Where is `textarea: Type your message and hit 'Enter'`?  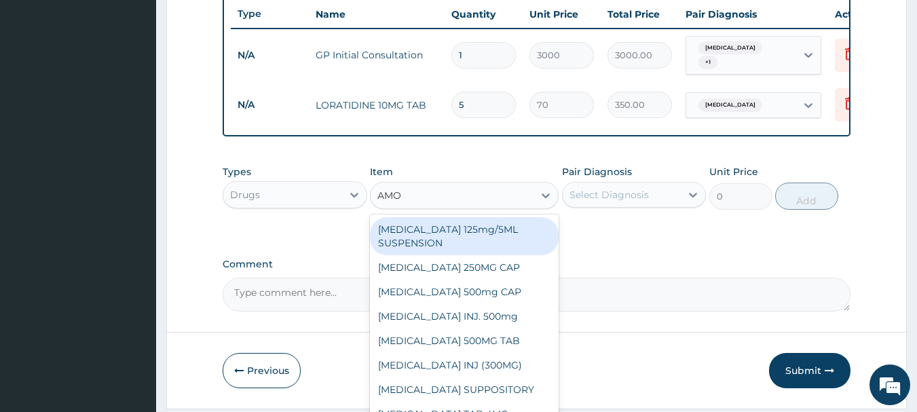 textarea: Type your message and hit 'Enter' is located at coordinates (132, 295).